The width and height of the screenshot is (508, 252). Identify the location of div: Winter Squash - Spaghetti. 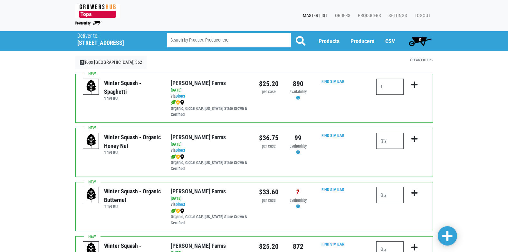
(132, 87).